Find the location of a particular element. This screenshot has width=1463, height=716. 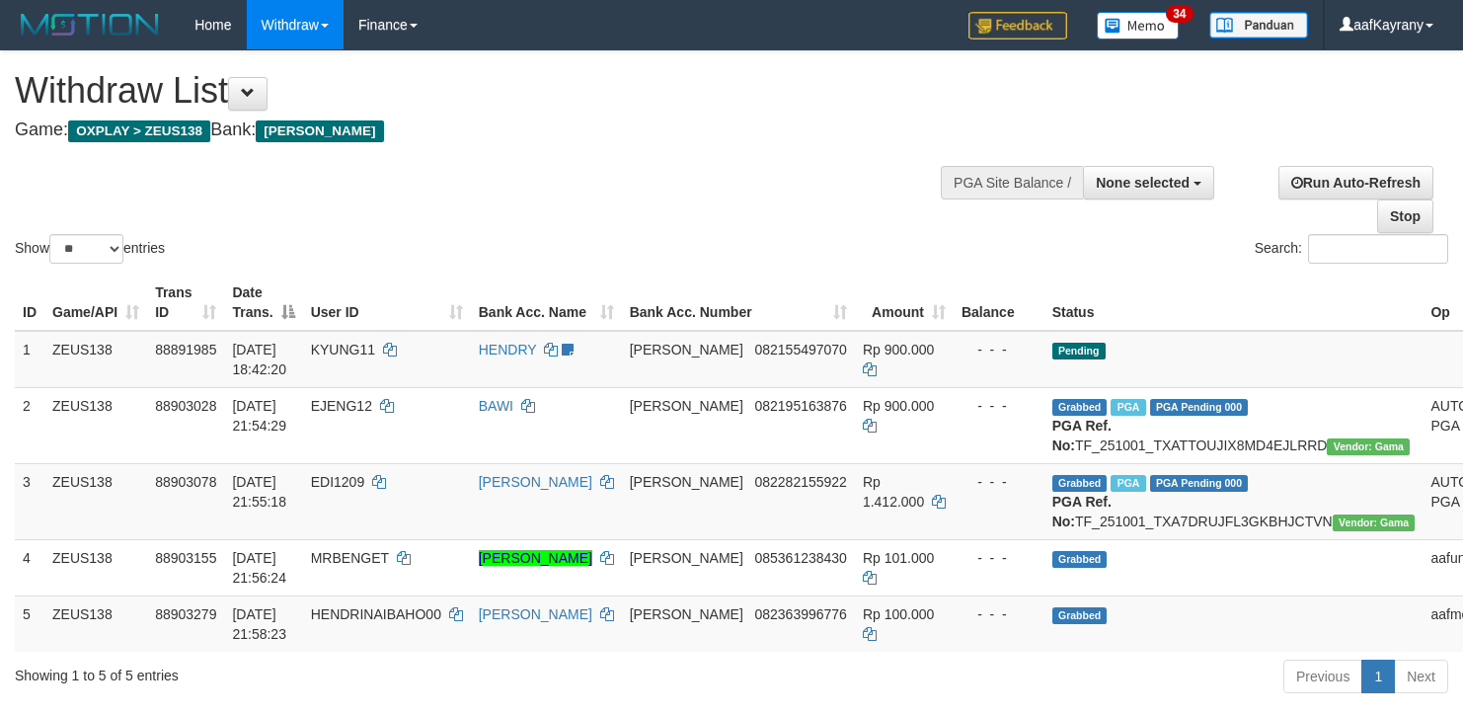

td: 5 is located at coordinates (30, 623).